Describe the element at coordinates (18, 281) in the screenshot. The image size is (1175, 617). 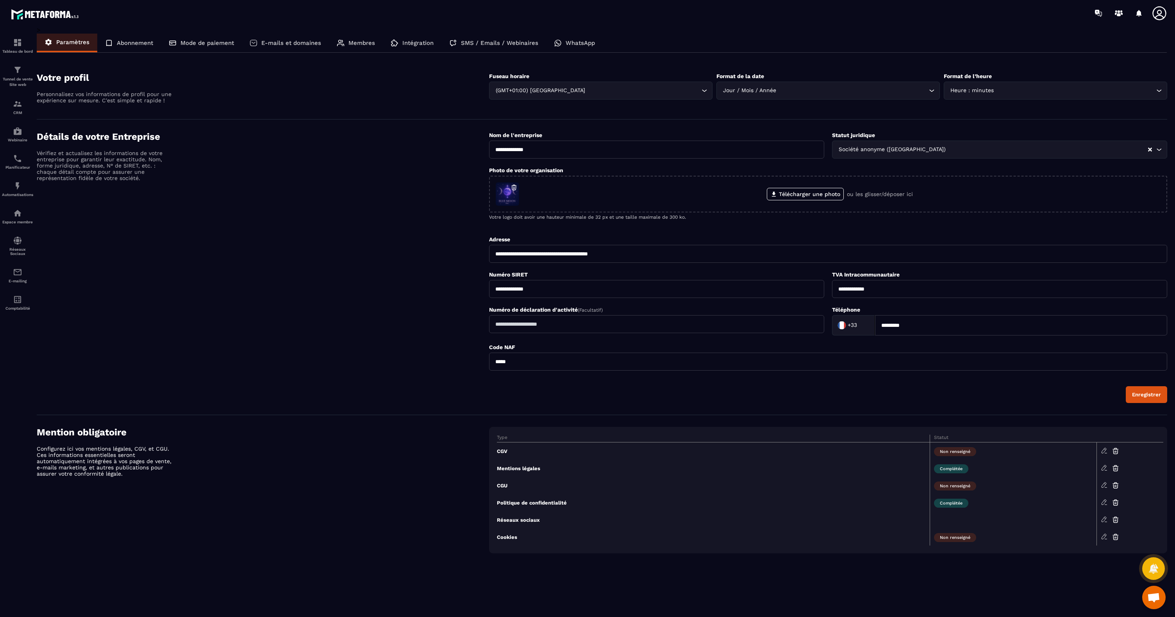
I see `p: E-mailing` at that location.